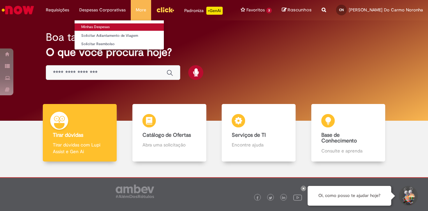 The image size is (428, 211). Describe the element at coordinates (258, 145) in the screenshot. I see `p: Encontre ajuda` at that location.